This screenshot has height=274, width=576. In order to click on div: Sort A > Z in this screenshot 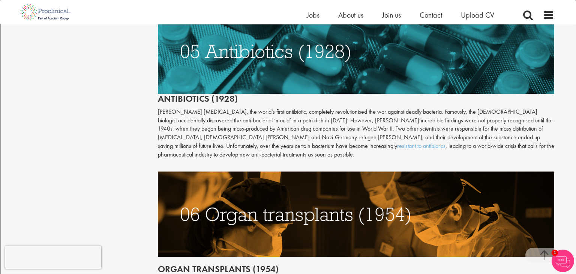, I will do `click(288, 21)`.